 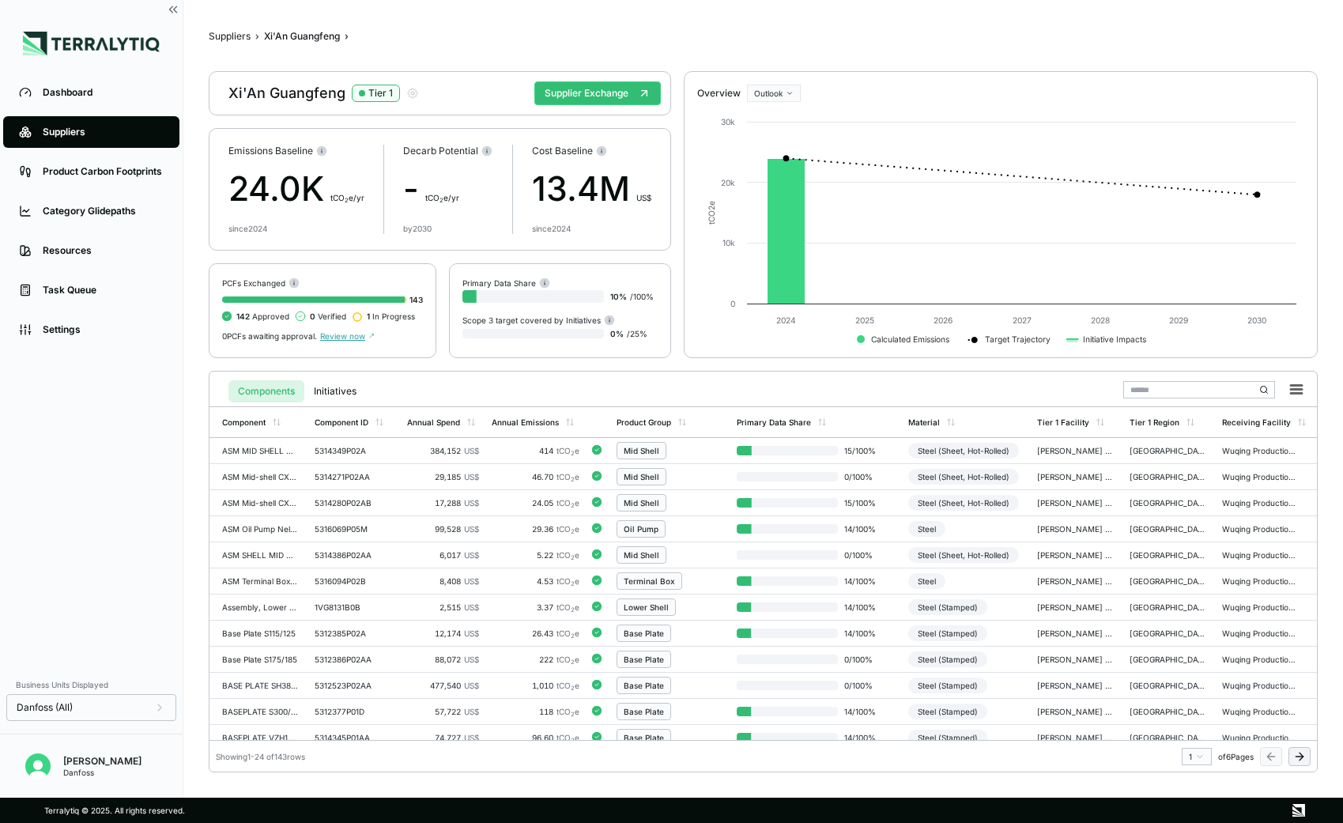 I want to click on div: Annual Spend, so click(x=433, y=422).